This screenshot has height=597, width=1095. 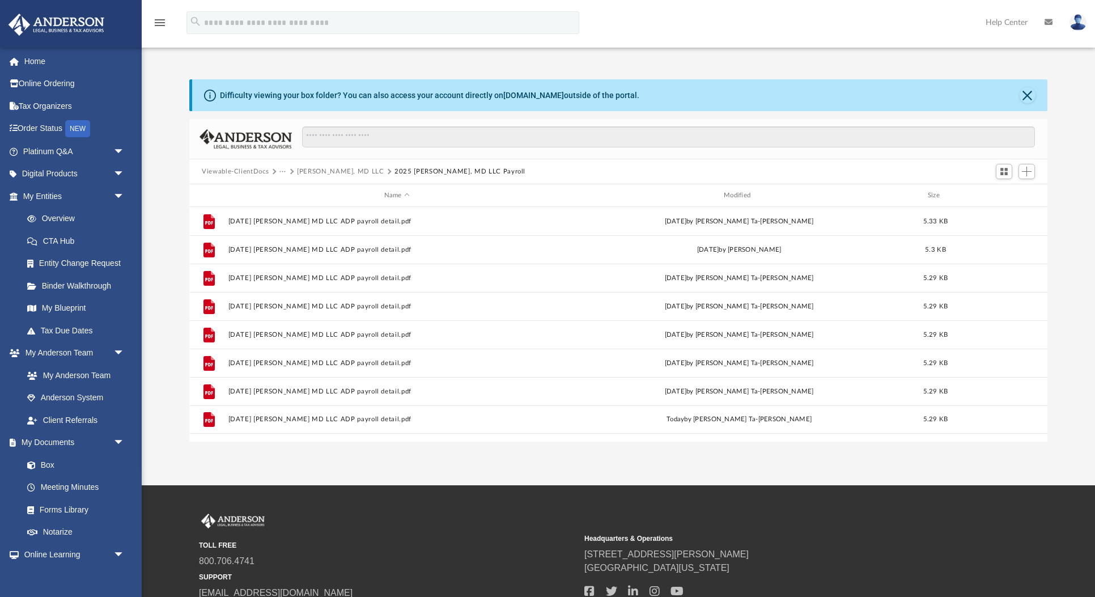 I want to click on a: Online Ordering, so click(x=75, y=84).